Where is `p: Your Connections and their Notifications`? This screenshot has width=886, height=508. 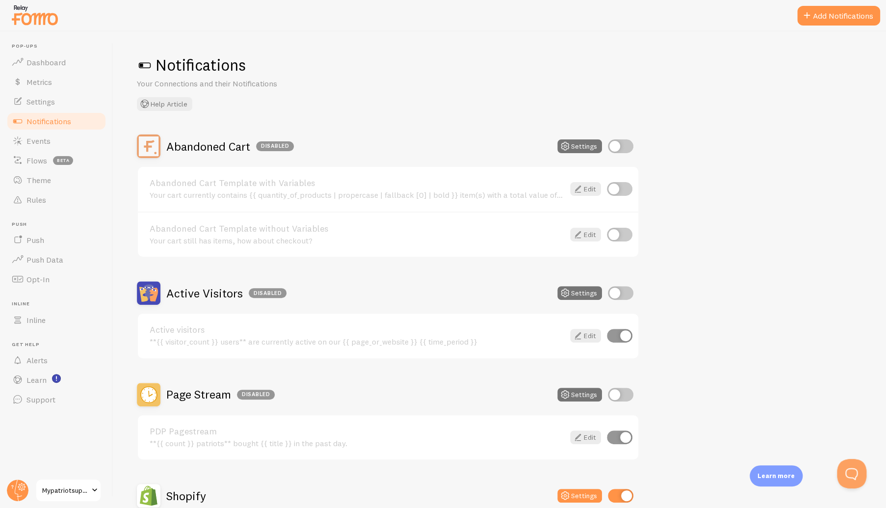 p: Your Connections and their Notifications is located at coordinates (255, 83).